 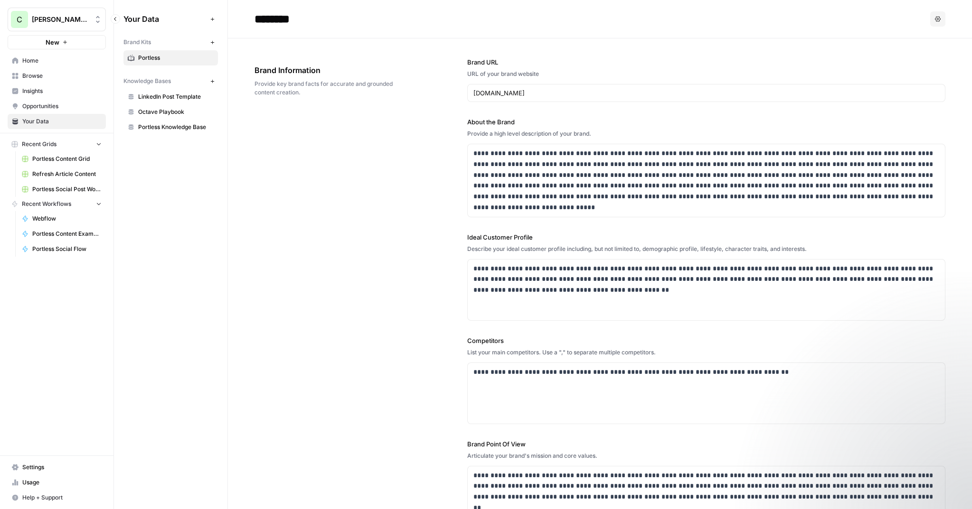 I want to click on button: Recent Workflows, so click(x=56, y=204).